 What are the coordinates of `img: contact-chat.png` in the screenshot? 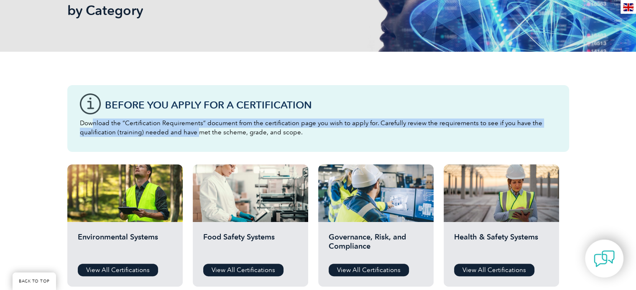 It's located at (604, 259).